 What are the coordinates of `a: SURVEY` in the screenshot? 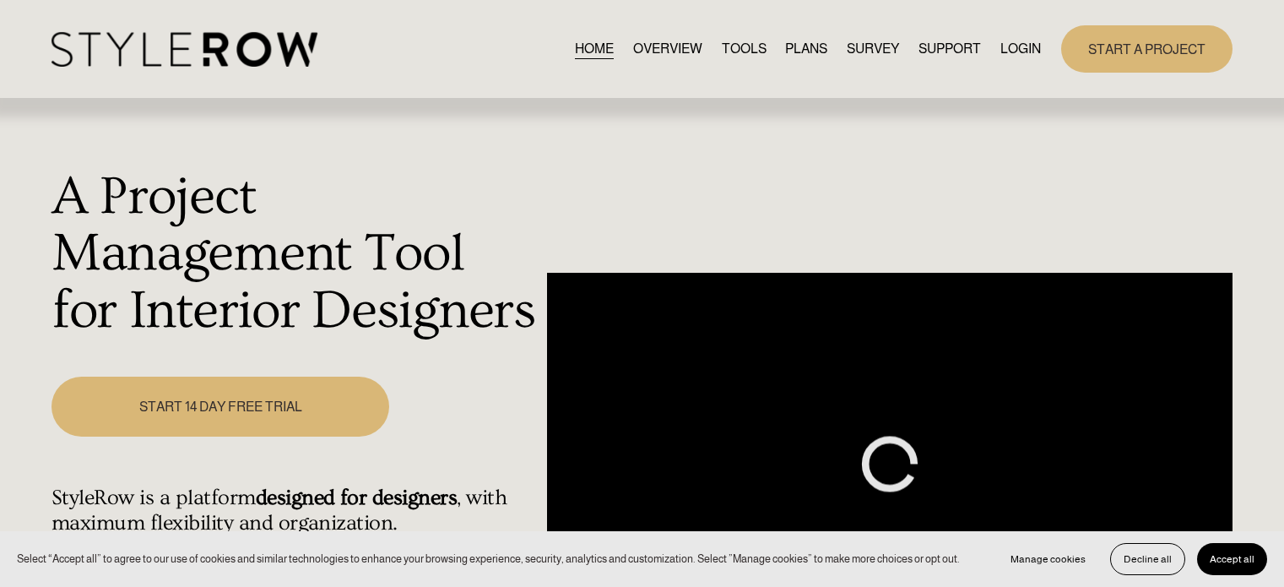 It's located at (873, 48).